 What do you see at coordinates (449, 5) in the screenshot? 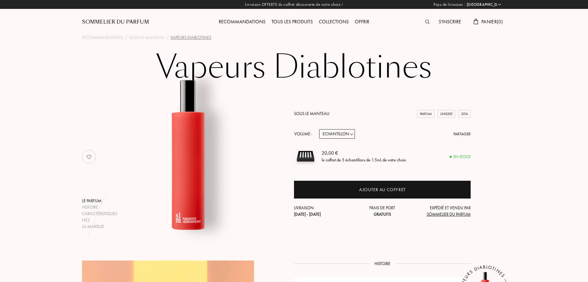
I see `span: Pays de livraison :` at bounding box center [449, 5].